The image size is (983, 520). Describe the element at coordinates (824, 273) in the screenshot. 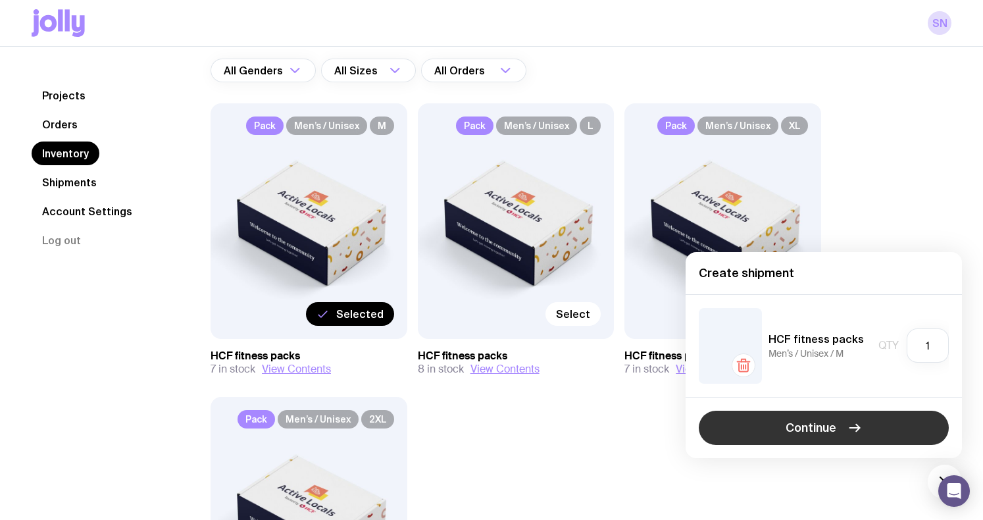

I see `h4: Create shipment` at that location.